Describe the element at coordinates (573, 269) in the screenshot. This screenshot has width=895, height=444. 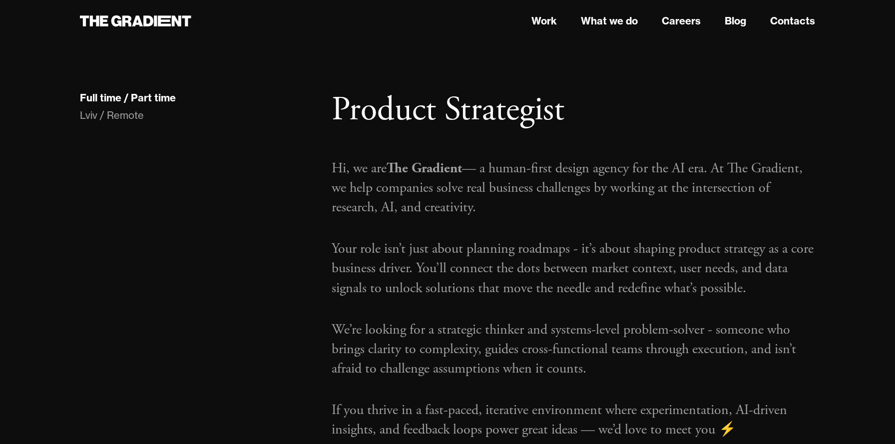
I see `p: Your role isn’t just about planning roadmaps - it’s about shaping product strategy as a core busi...` at that location.